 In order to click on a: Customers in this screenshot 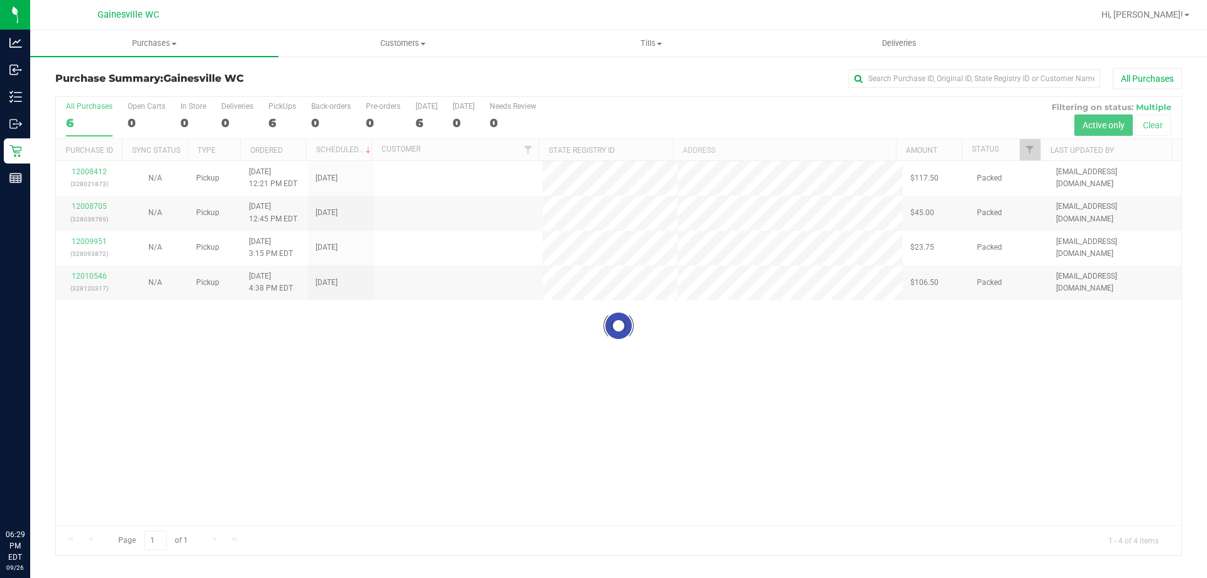, I will do `click(402, 43)`.